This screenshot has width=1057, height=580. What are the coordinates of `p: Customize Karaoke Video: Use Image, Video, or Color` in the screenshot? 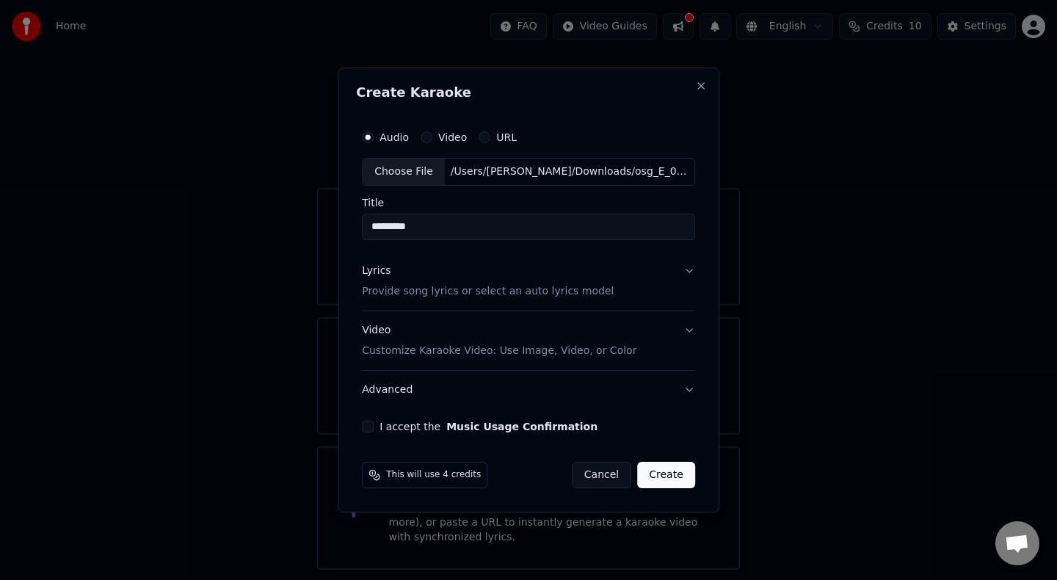 It's located at (499, 351).